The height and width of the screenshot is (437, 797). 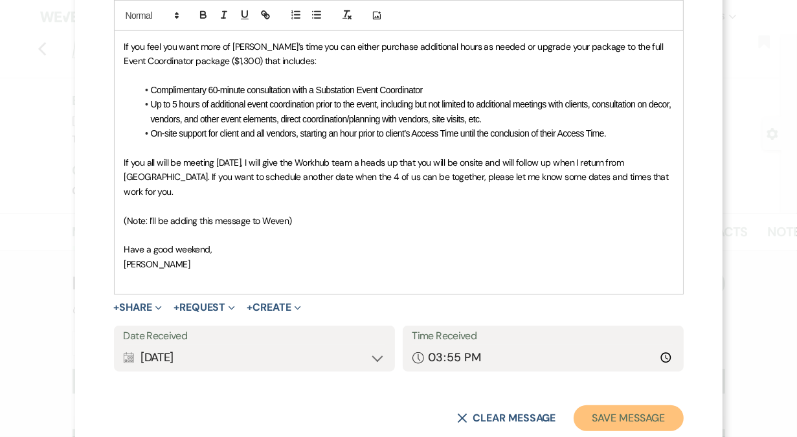 I want to click on span: Have a good weekend,, so click(x=168, y=249).